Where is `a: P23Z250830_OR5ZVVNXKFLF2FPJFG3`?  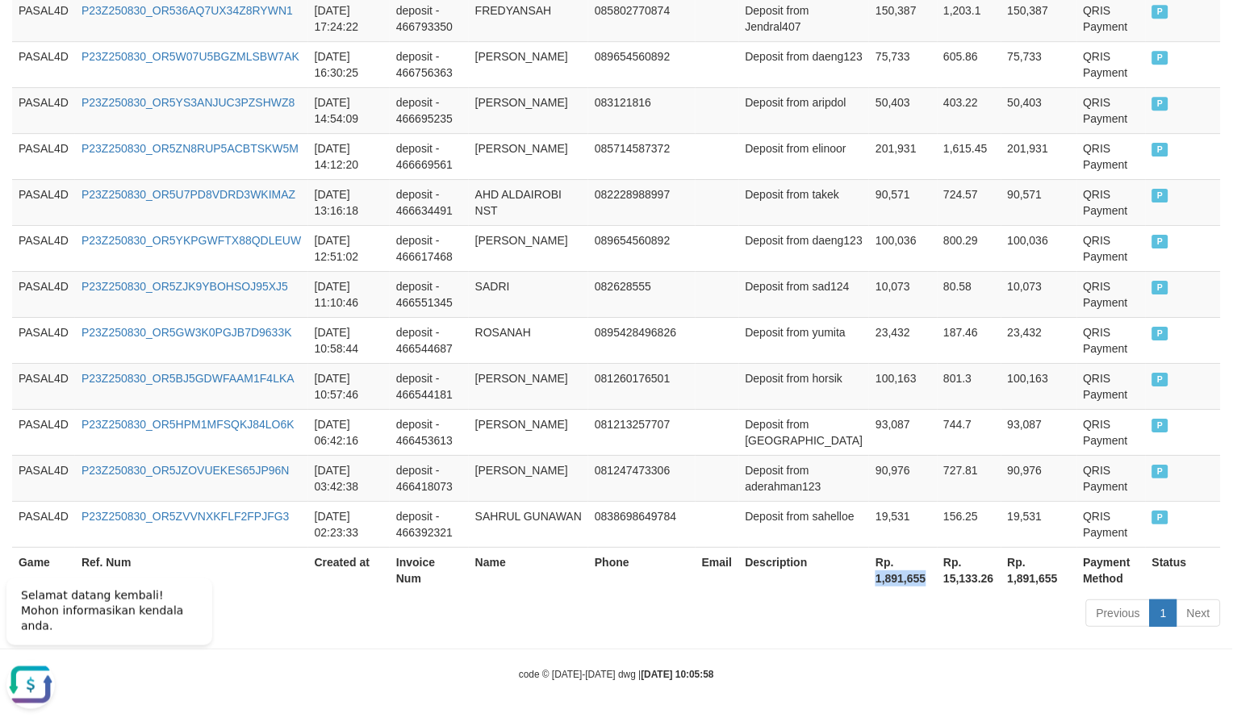
a: P23Z250830_OR5ZVVNXKFLF2FPJFG3 is located at coordinates (186, 517).